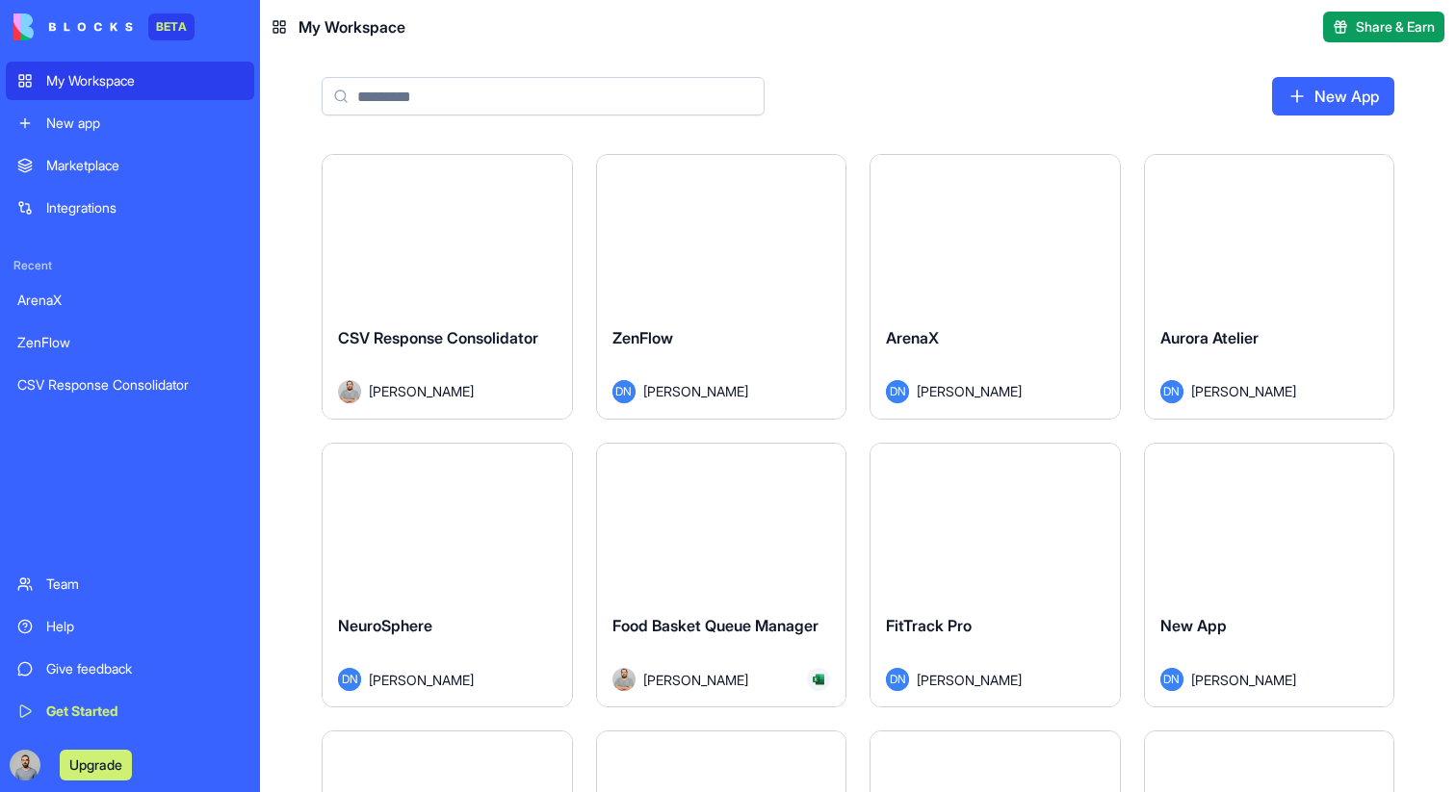 Image resolution: width=1456 pixels, height=792 pixels. I want to click on button: Share & Earn, so click(1383, 27).